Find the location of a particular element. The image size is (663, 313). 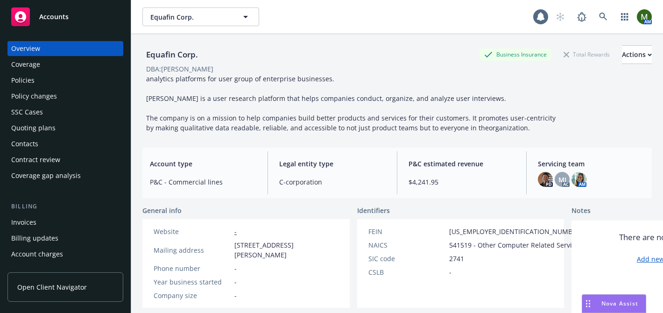

span: 2741 is located at coordinates (456, 258).